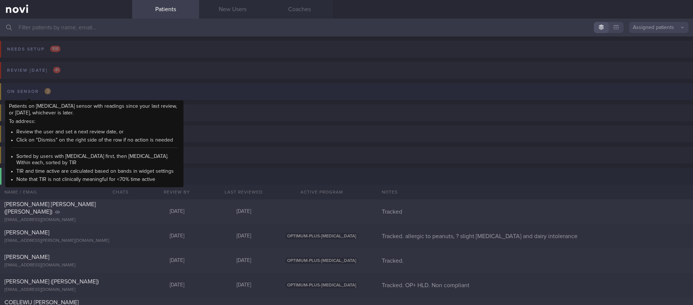 This screenshot has height=305, width=693. Describe the element at coordinates (57, 70) in the screenshot. I see `span: 41` at that location.